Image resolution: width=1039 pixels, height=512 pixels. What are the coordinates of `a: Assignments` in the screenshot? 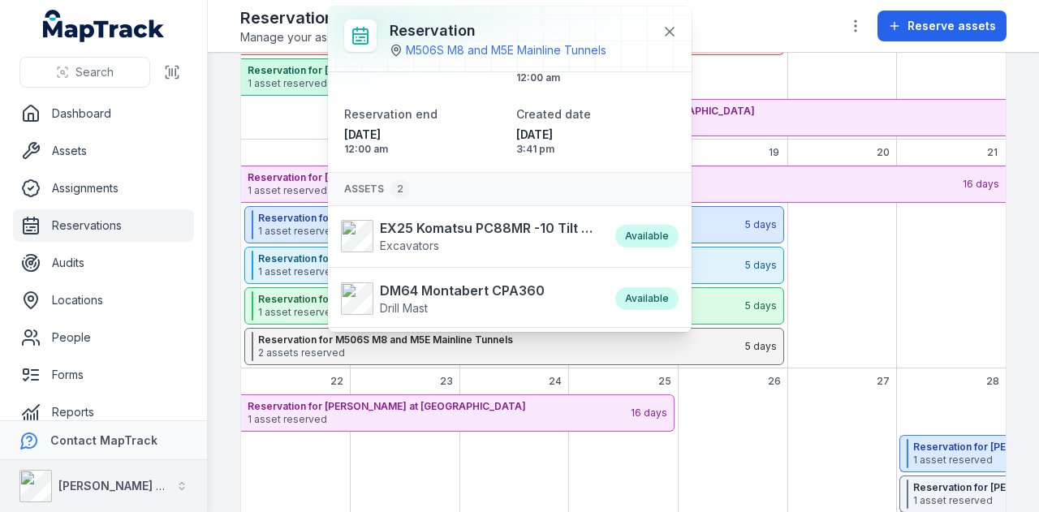 It's located at (103, 188).